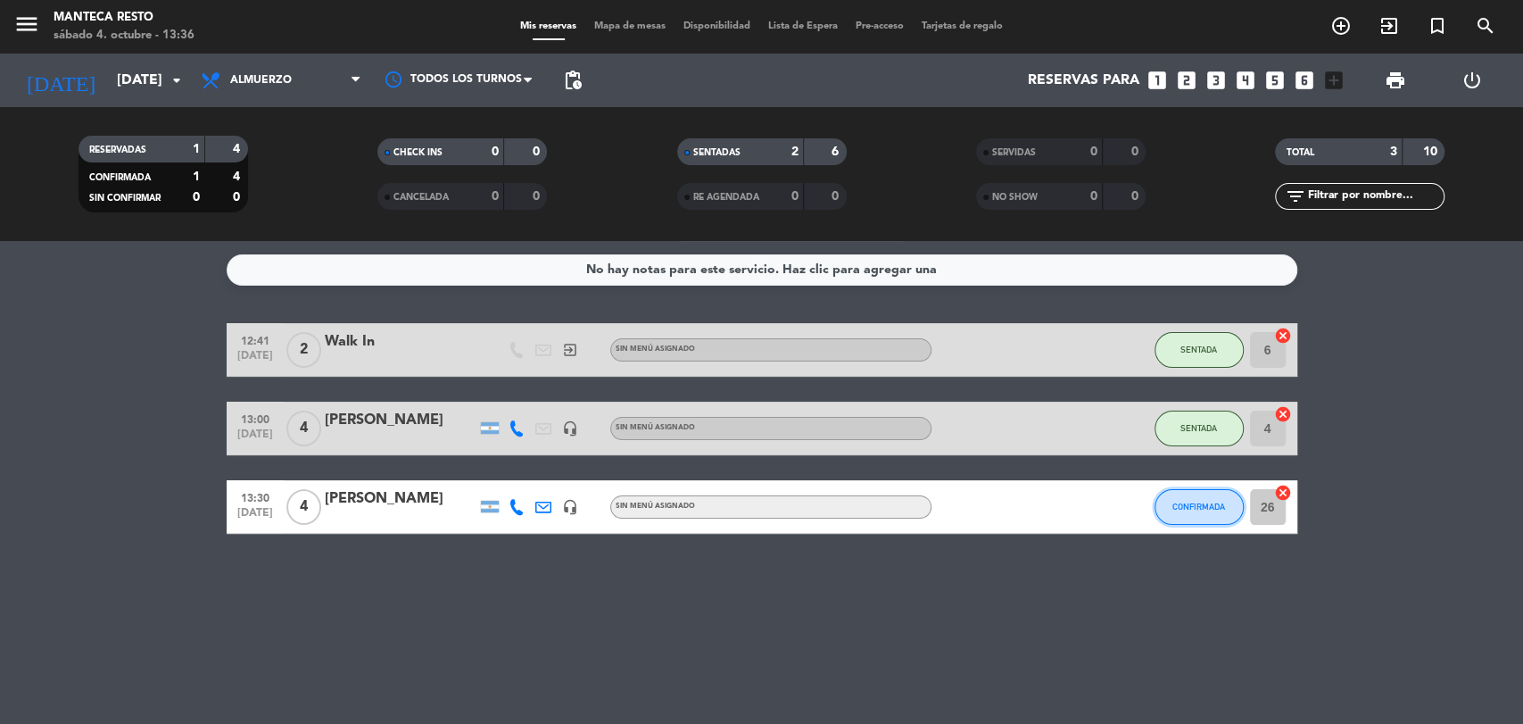 This screenshot has height=724, width=1523. I want to click on span: Pre-acceso, so click(880, 26).